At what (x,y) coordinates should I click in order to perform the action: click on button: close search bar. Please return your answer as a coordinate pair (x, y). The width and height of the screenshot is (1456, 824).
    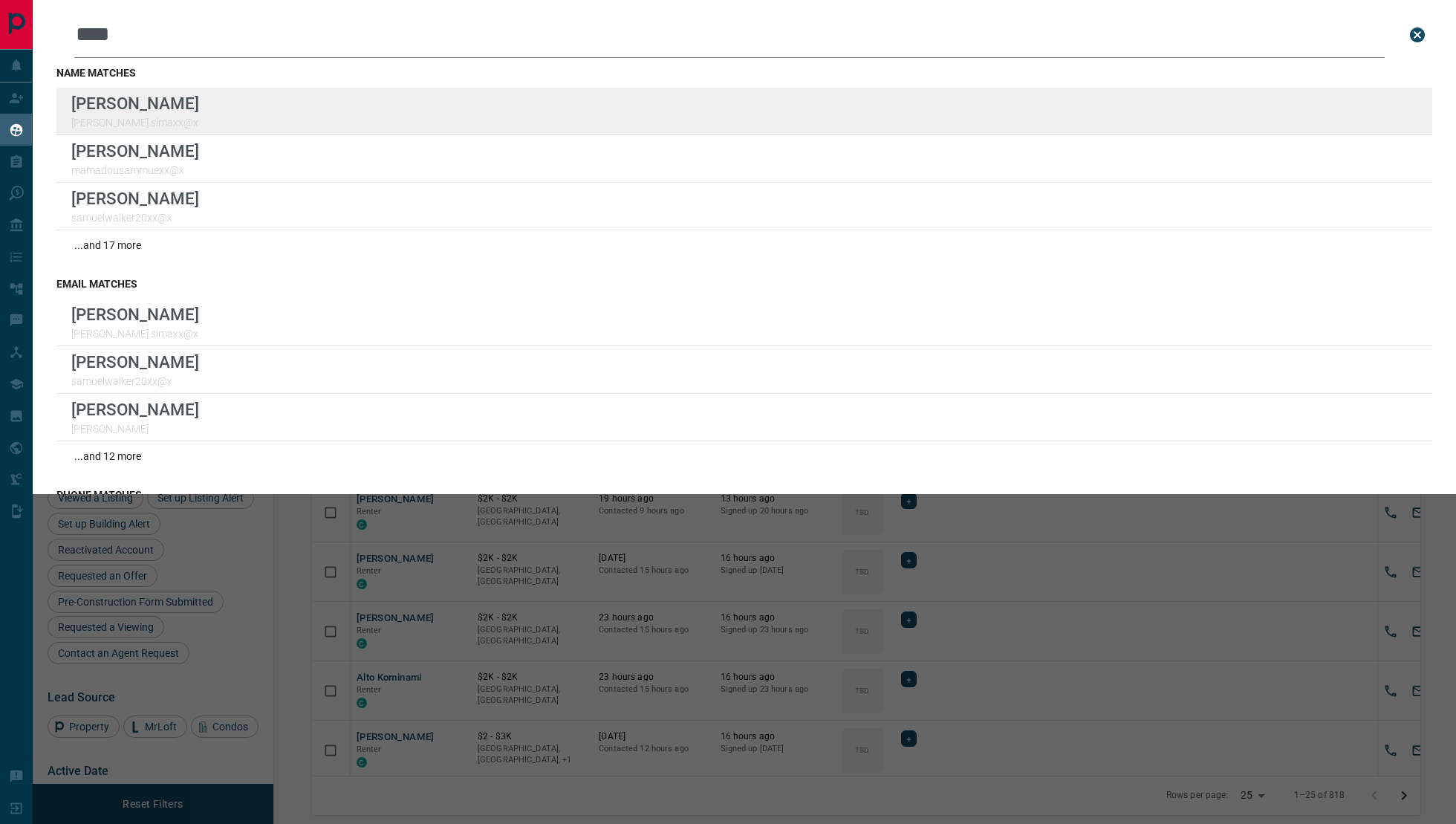
    Looking at the image, I should click on (1417, 35).